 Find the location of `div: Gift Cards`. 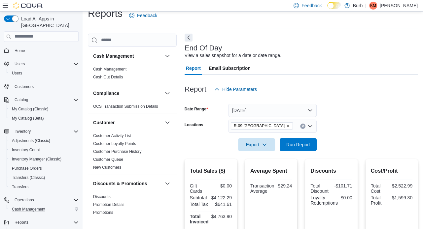

div: Gift Cards is located at coordinates (200, 189).